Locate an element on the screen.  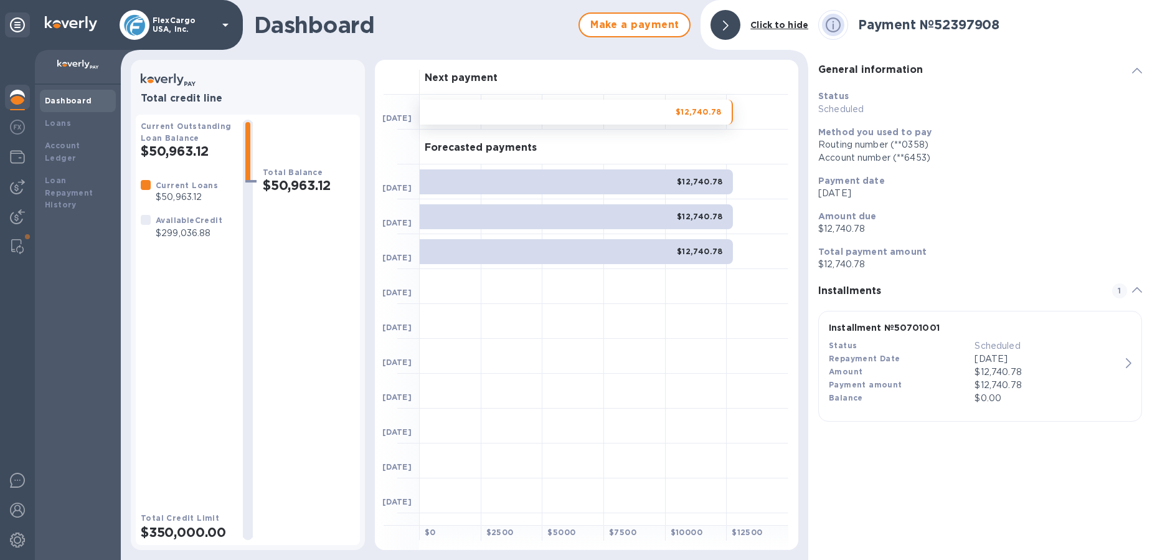
p: $0.00 is located at coordinates (1048, 398).